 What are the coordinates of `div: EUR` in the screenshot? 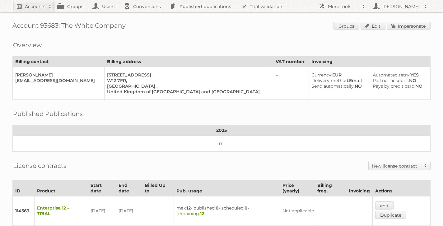 It's located at (338, 75).